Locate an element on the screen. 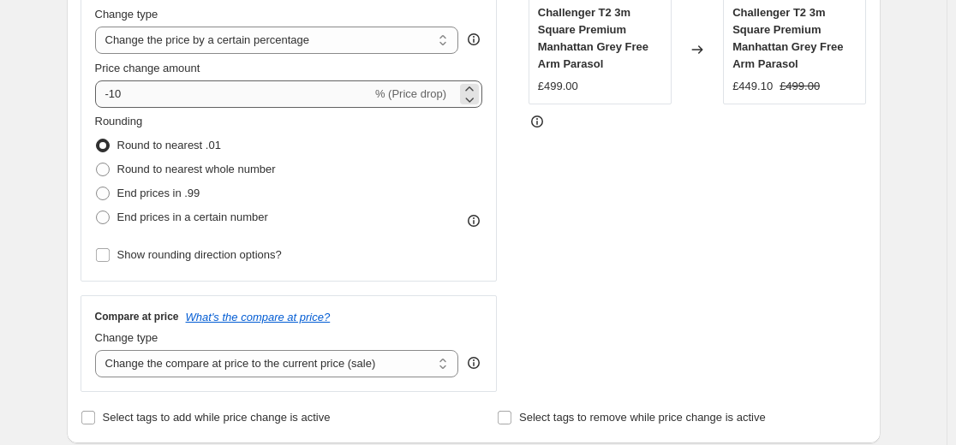 The height and width of the screenshot is (445, 956). strike: £499.00 is located at coordinates (799, 87).